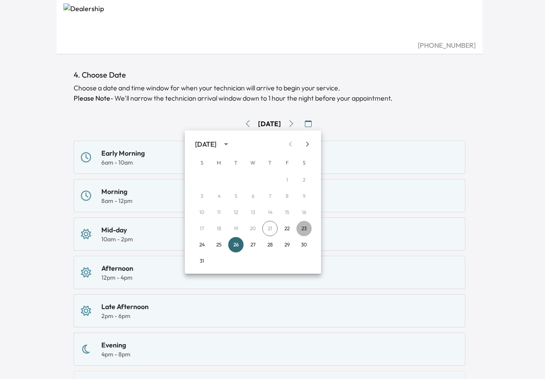  Describe the element at coordinates (270, 163) in the screenshot. I see `span: Thursday` at that location.